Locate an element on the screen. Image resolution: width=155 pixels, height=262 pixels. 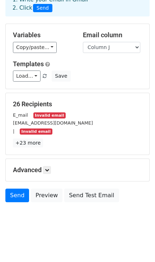
h5: 26 Recipients is located at coordinates (77, 104).